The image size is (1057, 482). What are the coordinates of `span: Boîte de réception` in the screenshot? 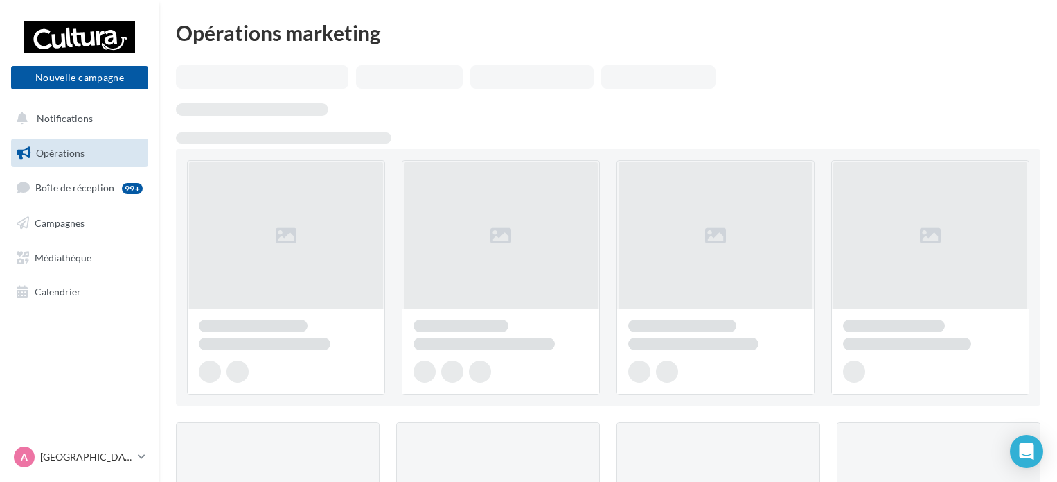 It's located at (75, 187).